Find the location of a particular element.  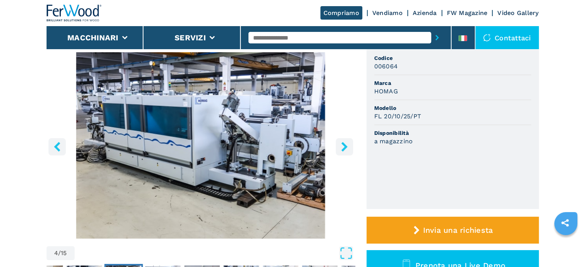

span: Disponibilità is located at coordinates (453, 133).